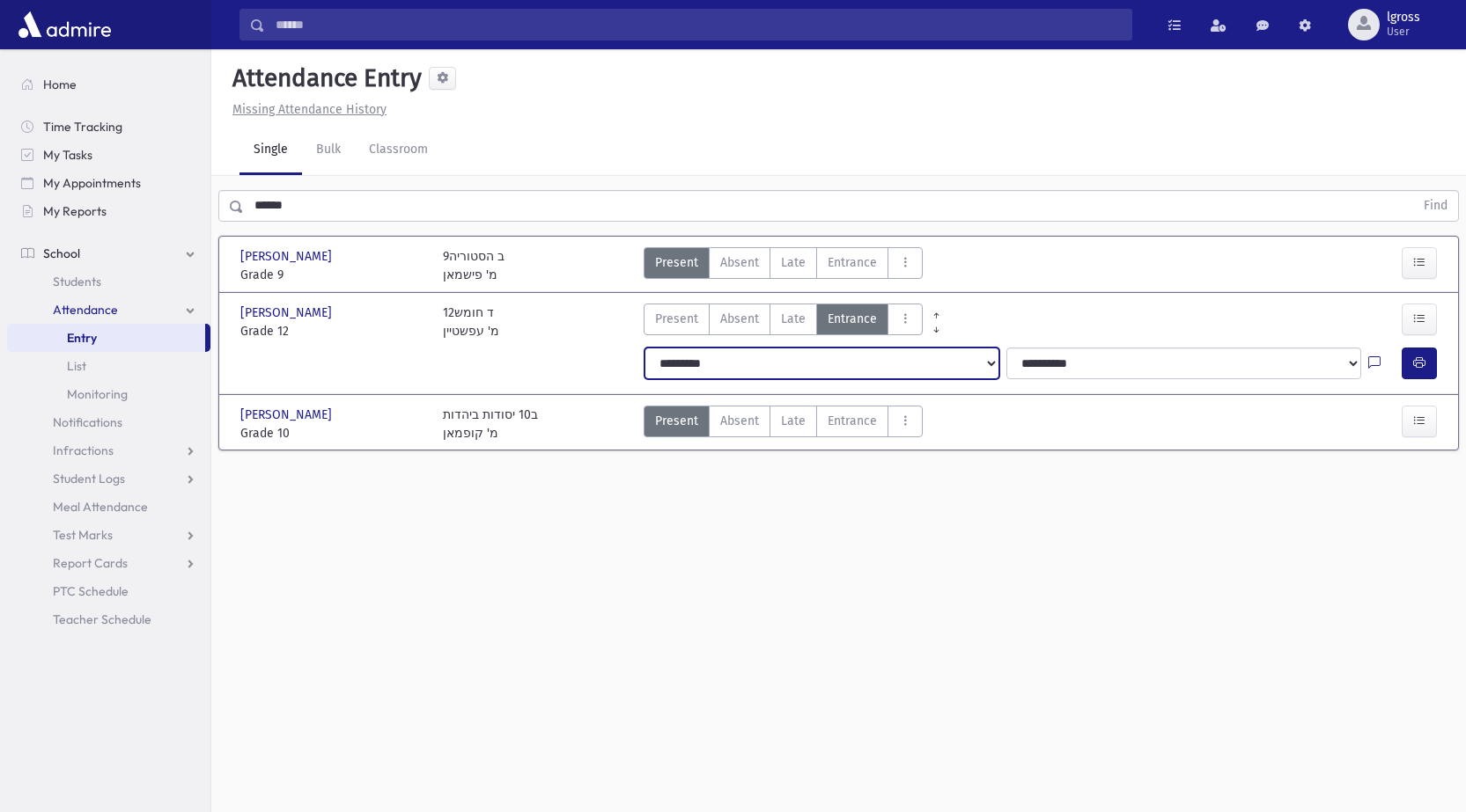 This screenshot has width=1466, height=812. Describe the element at coordinates (77, 366) in the screenshot. I see `span: List` at that location.